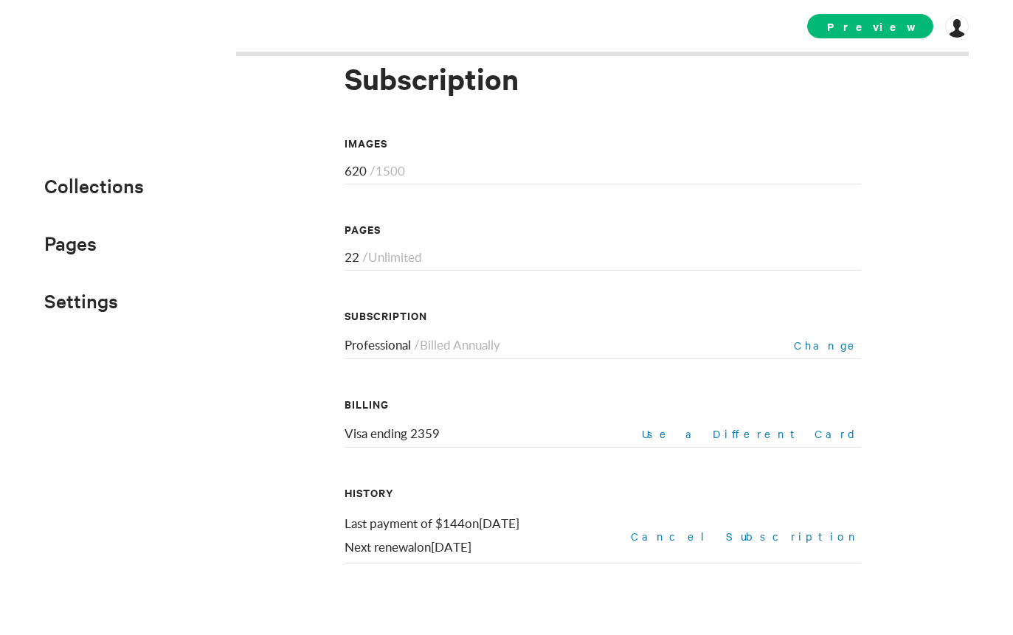  What do you see at coordinates (603, 79) in the screenshot?
I see `h1: Subscription` at bounding box center [603, 79].